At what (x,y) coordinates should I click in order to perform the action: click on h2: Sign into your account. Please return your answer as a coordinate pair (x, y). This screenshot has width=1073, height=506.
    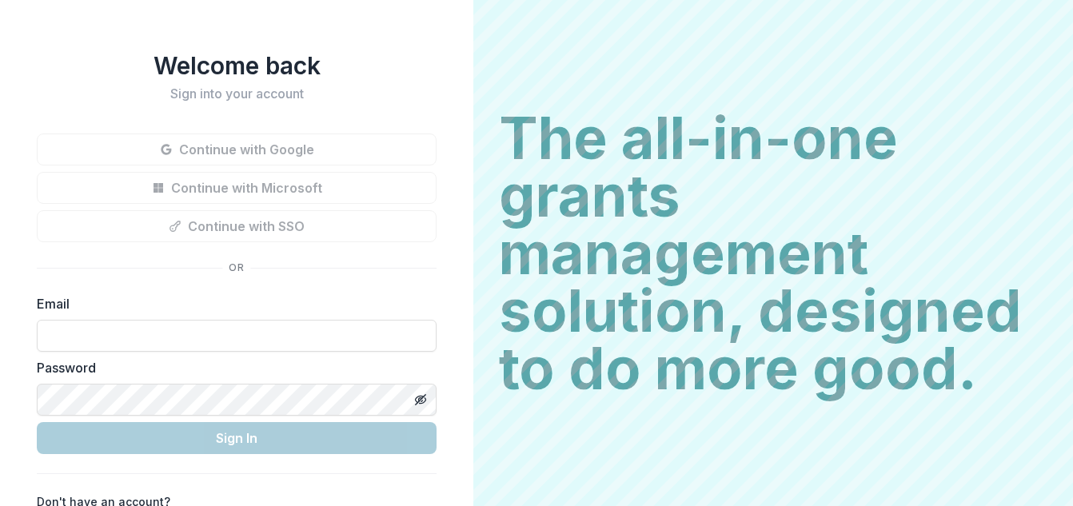
    Looking at the image, I should click on (237, 94).